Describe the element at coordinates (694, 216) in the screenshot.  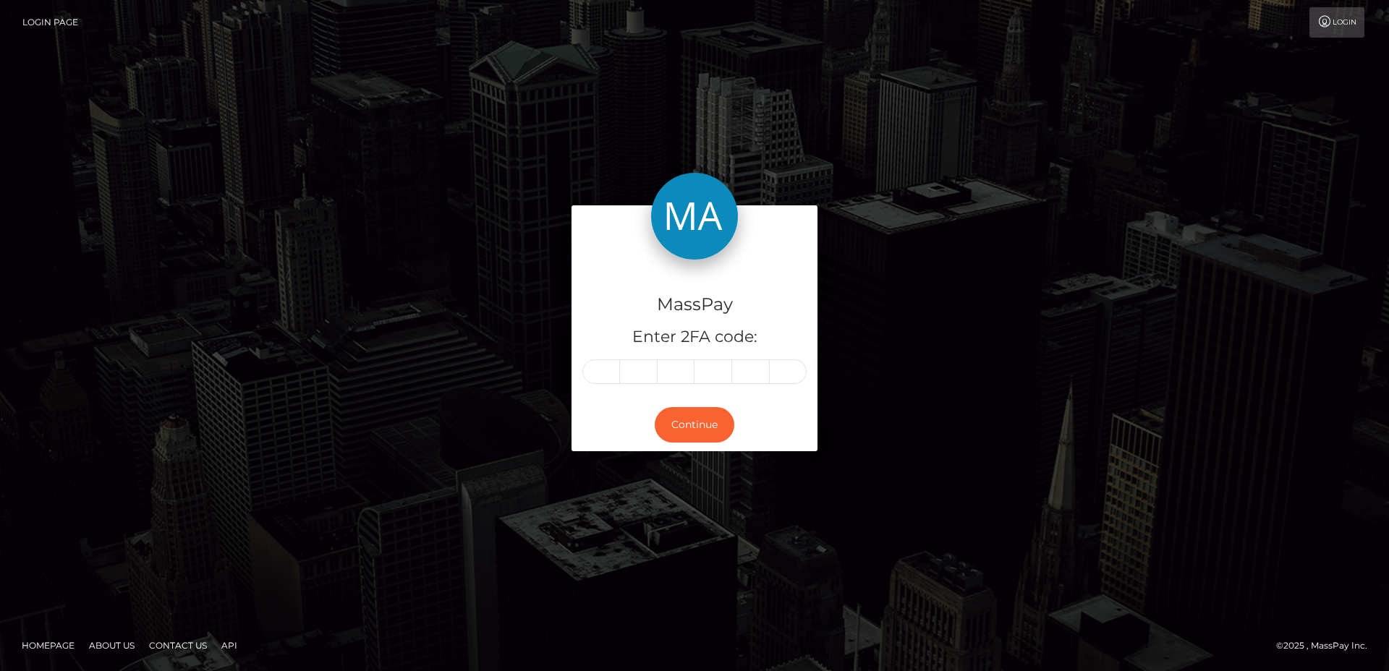
I see `img: MassPay` at that location.